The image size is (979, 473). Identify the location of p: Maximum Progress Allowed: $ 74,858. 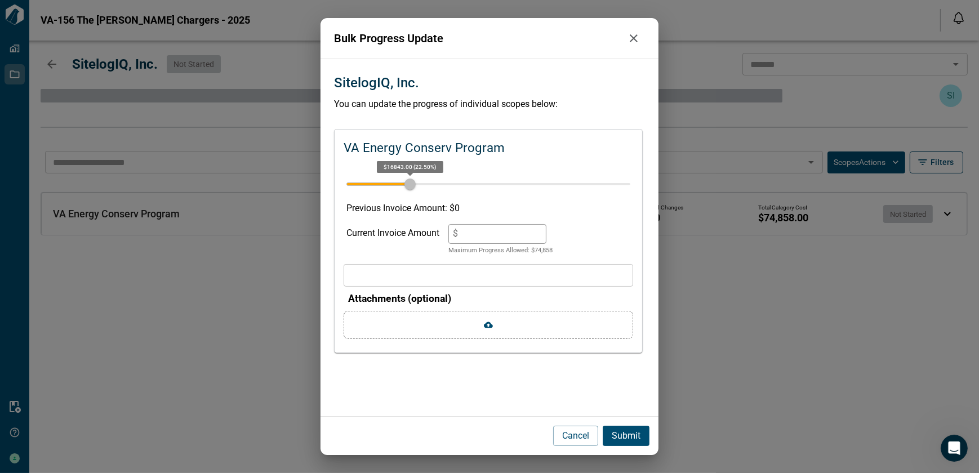
(500, 251).